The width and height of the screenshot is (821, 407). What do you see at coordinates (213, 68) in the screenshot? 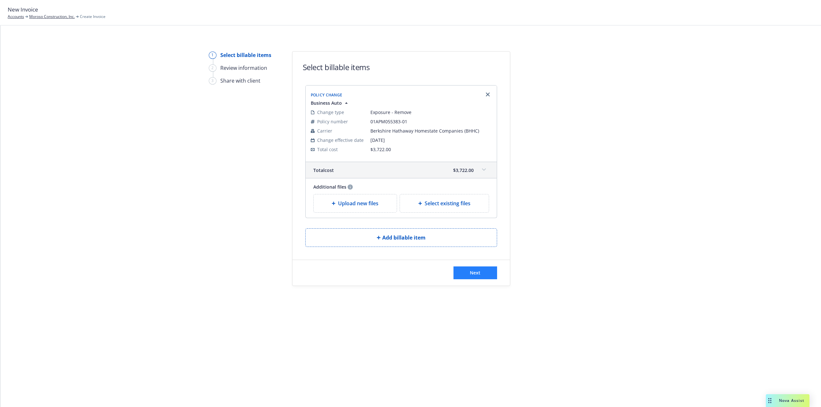
I see `div: 2` at bounding box center [213, 68].